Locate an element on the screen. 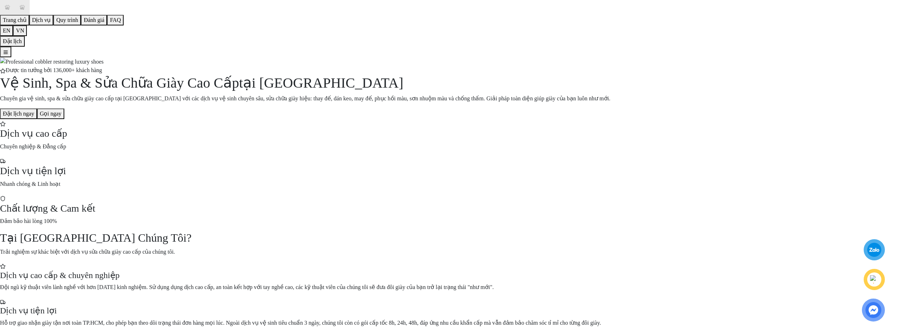 The image size is (899, 330). button: Đánh giá is located at coordinates (94, 20).